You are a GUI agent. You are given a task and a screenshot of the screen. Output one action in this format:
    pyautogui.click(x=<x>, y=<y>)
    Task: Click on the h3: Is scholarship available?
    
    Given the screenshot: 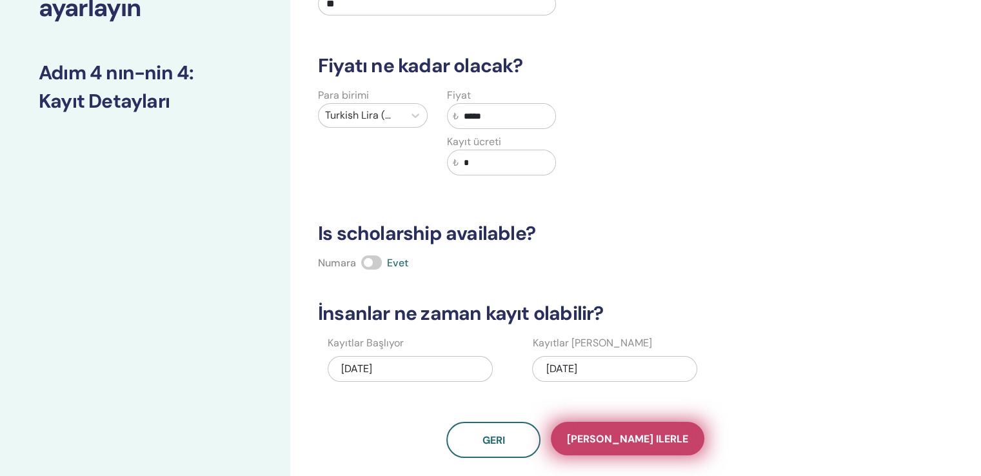 What is the action you would take?
    pyautogui.click(x=575, y=234)
    